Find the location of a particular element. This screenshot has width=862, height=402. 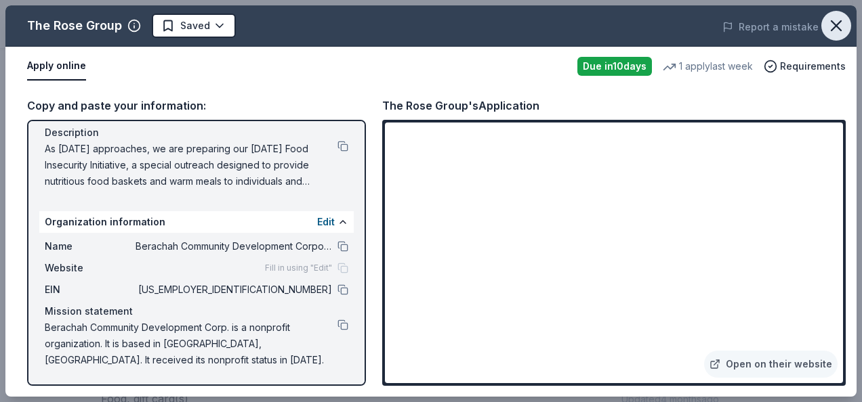

span: Fill in using "Edit" is located at coordinates (298, 268).